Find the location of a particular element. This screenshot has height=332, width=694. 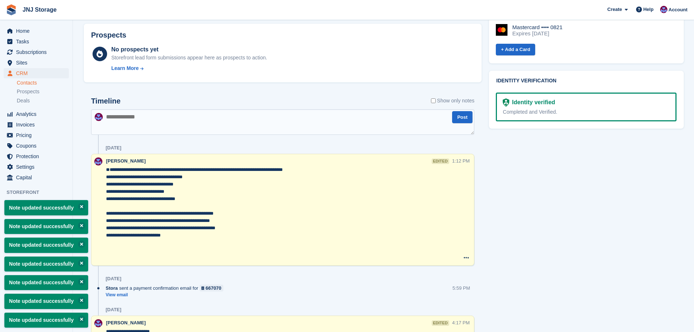

span: Analytics is located at coordinates (38, 114).